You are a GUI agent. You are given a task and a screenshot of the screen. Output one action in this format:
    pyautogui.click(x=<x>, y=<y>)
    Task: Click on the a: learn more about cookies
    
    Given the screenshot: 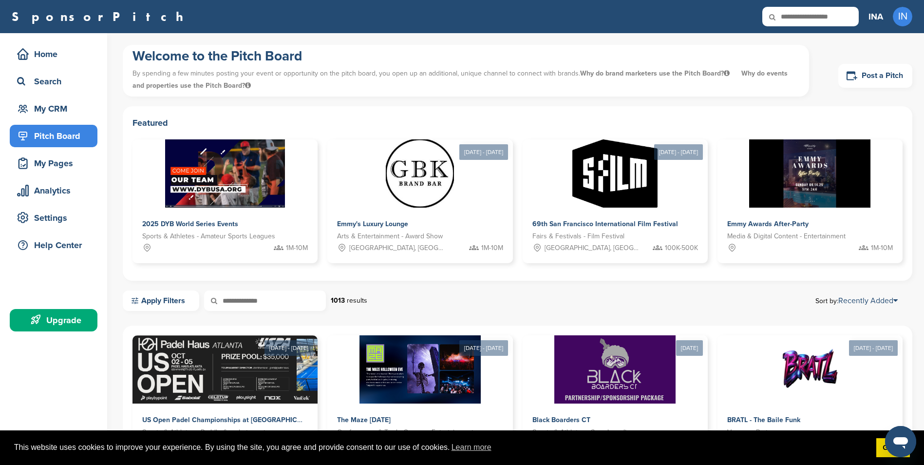 What is the action you would take?
    pyautogui.click(x=471, y=447)
    